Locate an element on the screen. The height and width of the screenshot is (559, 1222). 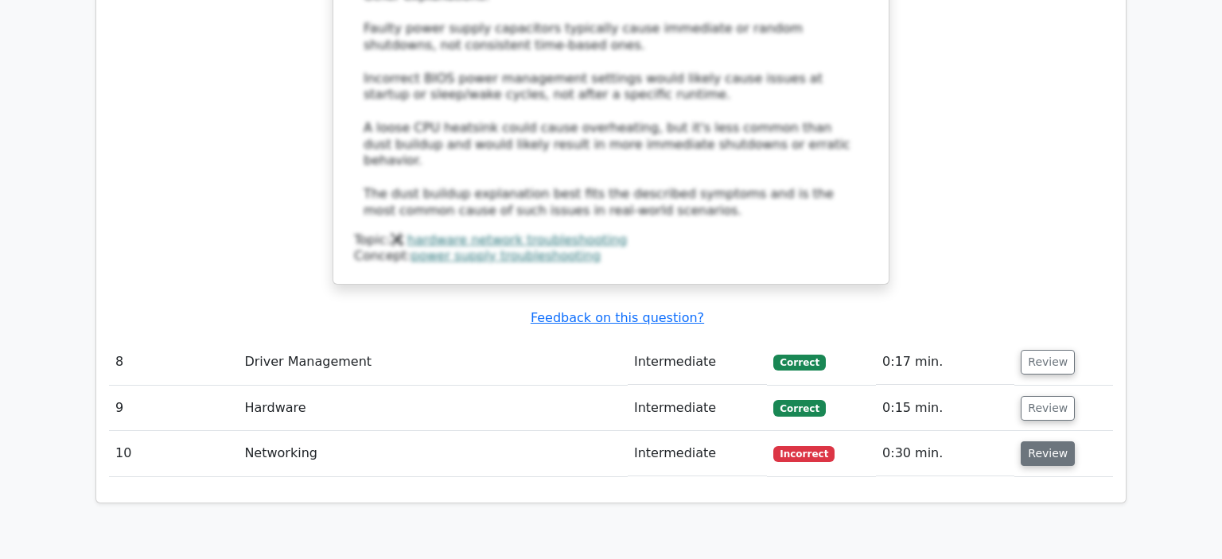
a: power supply troubleshooting is located at coordinates (506, 255).